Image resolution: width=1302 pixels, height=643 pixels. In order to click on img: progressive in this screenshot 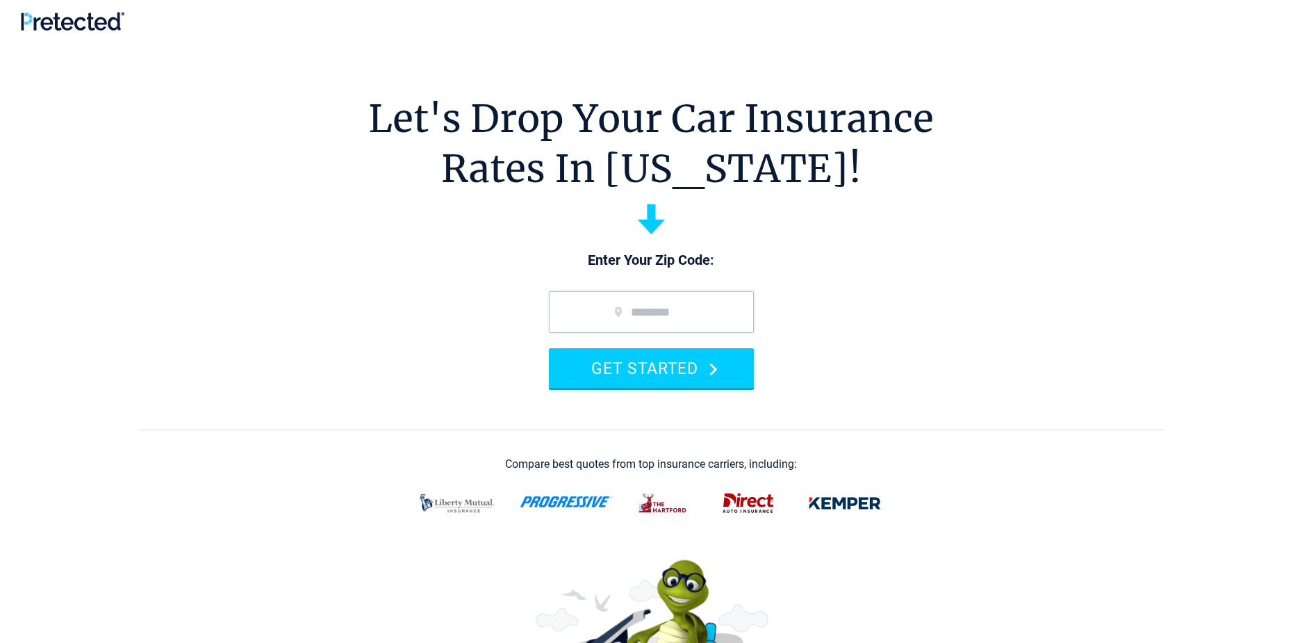, I will do `click(566, 502)`.